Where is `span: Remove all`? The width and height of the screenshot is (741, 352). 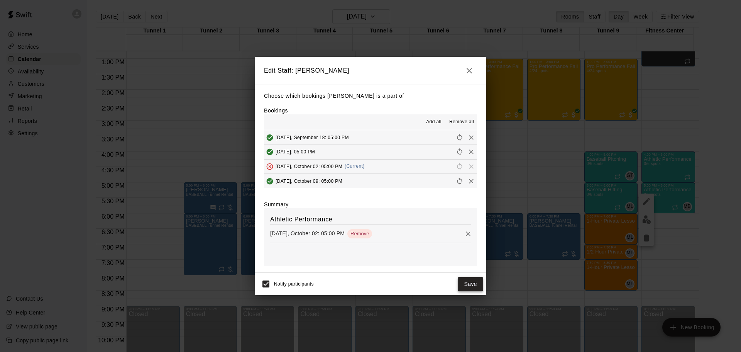 span: Remove all is located at coordinates (462, 122).